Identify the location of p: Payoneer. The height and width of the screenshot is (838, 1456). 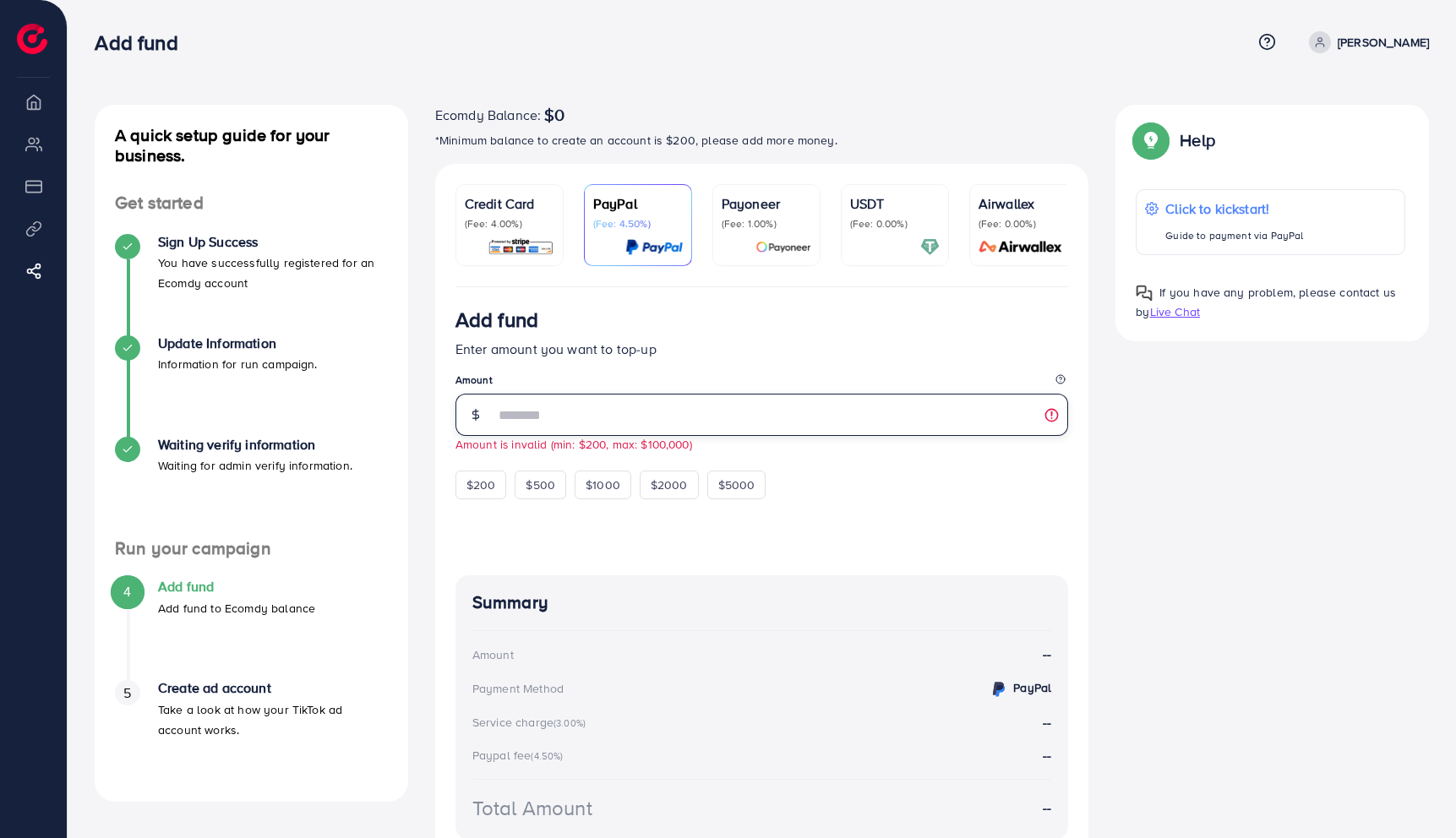
(767, 204).